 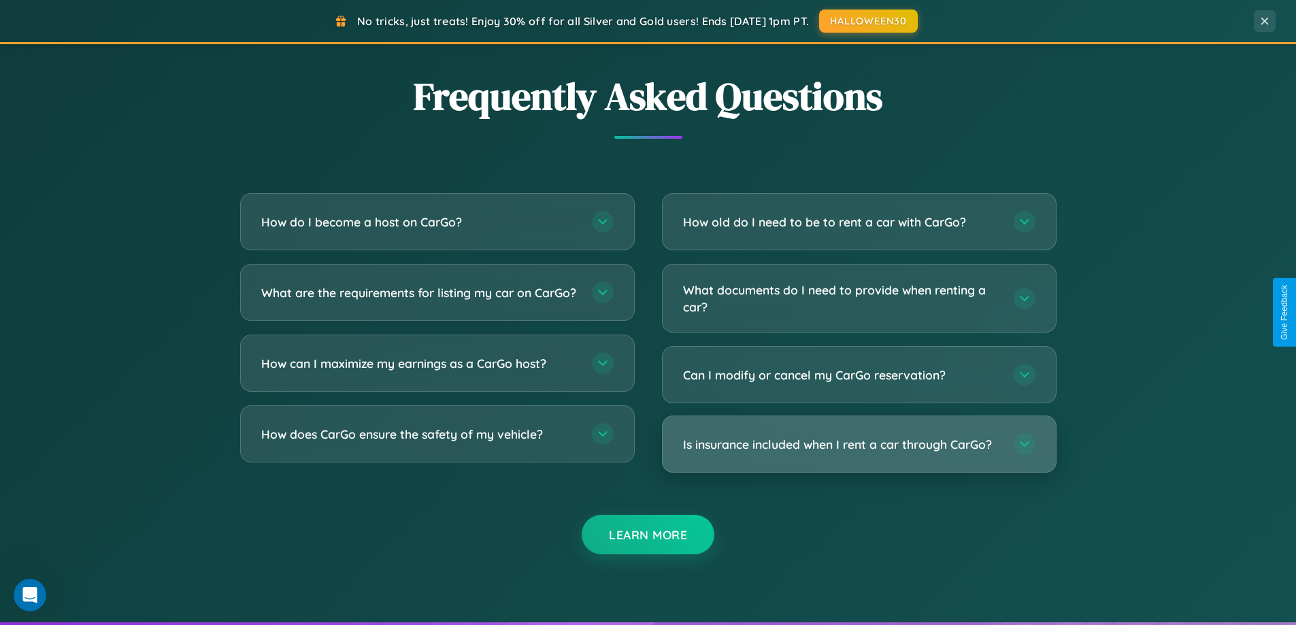 I want to click on div: Give Feedback, so click(x=1284, y=312).